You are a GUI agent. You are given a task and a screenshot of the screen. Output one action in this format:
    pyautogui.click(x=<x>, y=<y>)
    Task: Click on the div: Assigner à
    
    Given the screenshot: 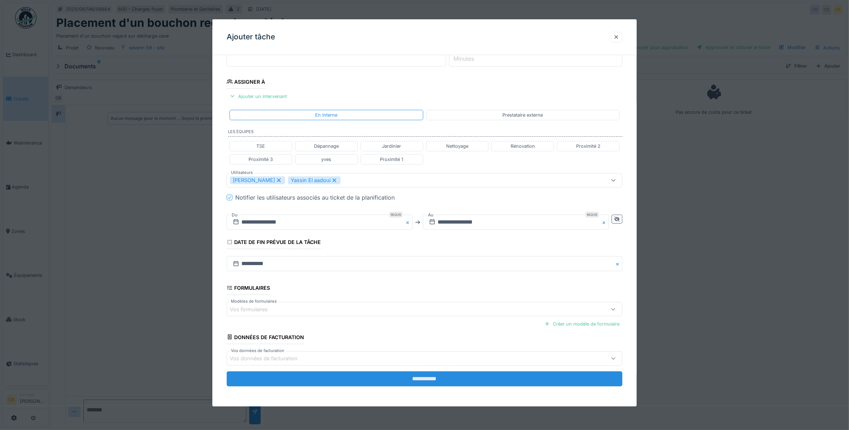 What is the action you would take?
    pyautogui.click(x=246, y=83)
    